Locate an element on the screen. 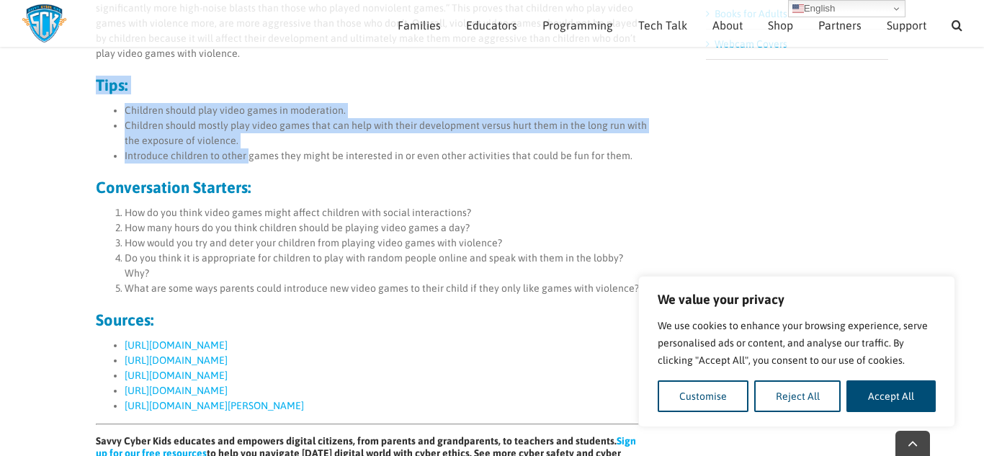 This screenshot has height=456, width=984. strong: Sources: is located at coordinates (125, 320).